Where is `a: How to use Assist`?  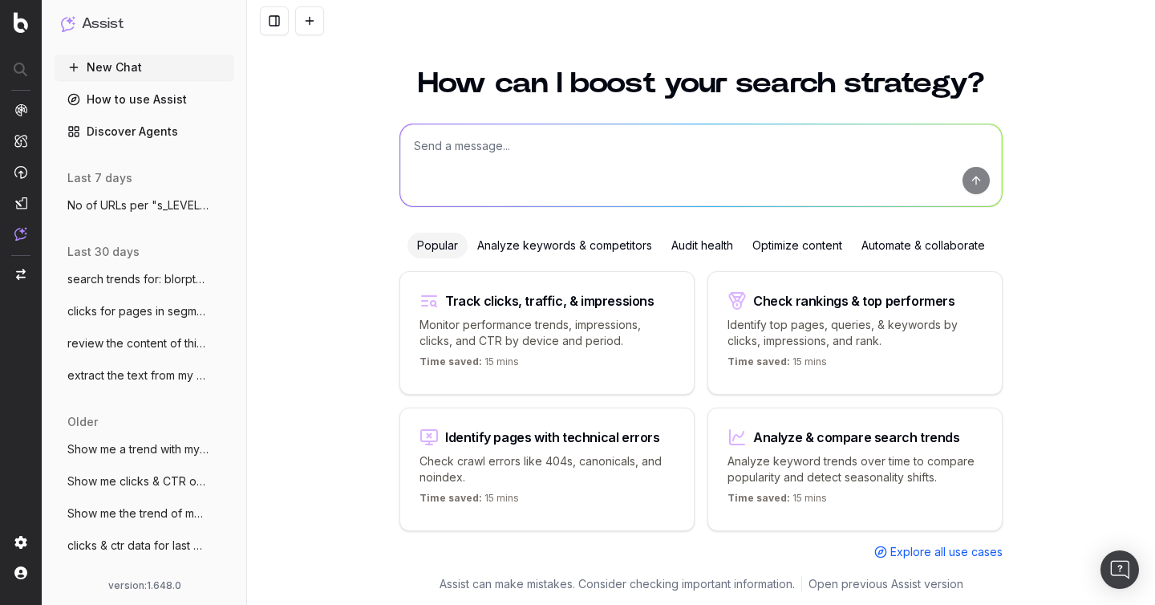
a: How to use Assist is located at coordinates (144, 99).